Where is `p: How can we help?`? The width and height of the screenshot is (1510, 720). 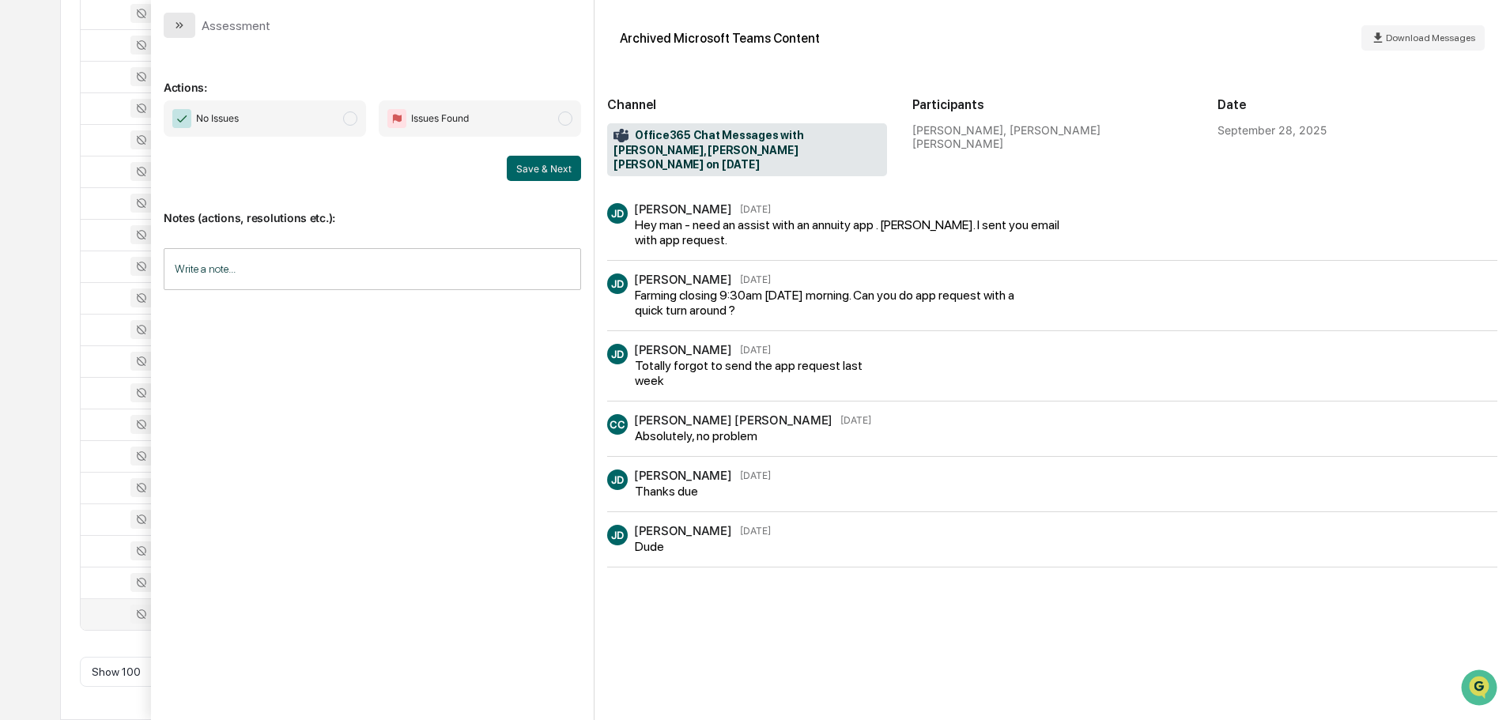 p: How can we help? is located at coordinates (152, 46).